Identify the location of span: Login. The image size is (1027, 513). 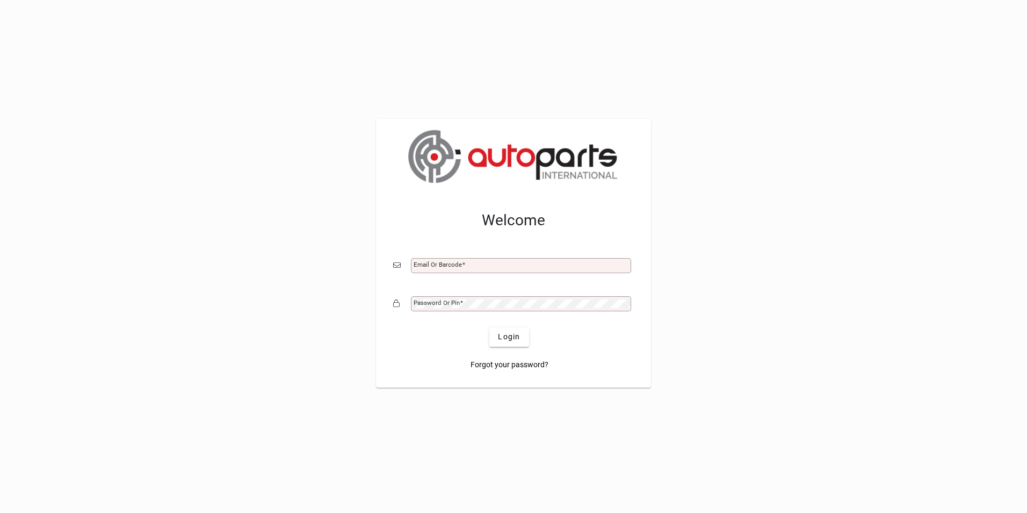
(509, 336).